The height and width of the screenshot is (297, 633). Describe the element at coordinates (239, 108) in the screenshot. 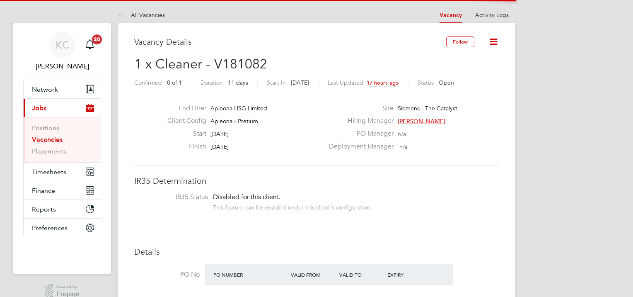

I see `span: Apleona HSG Limited` at that location.